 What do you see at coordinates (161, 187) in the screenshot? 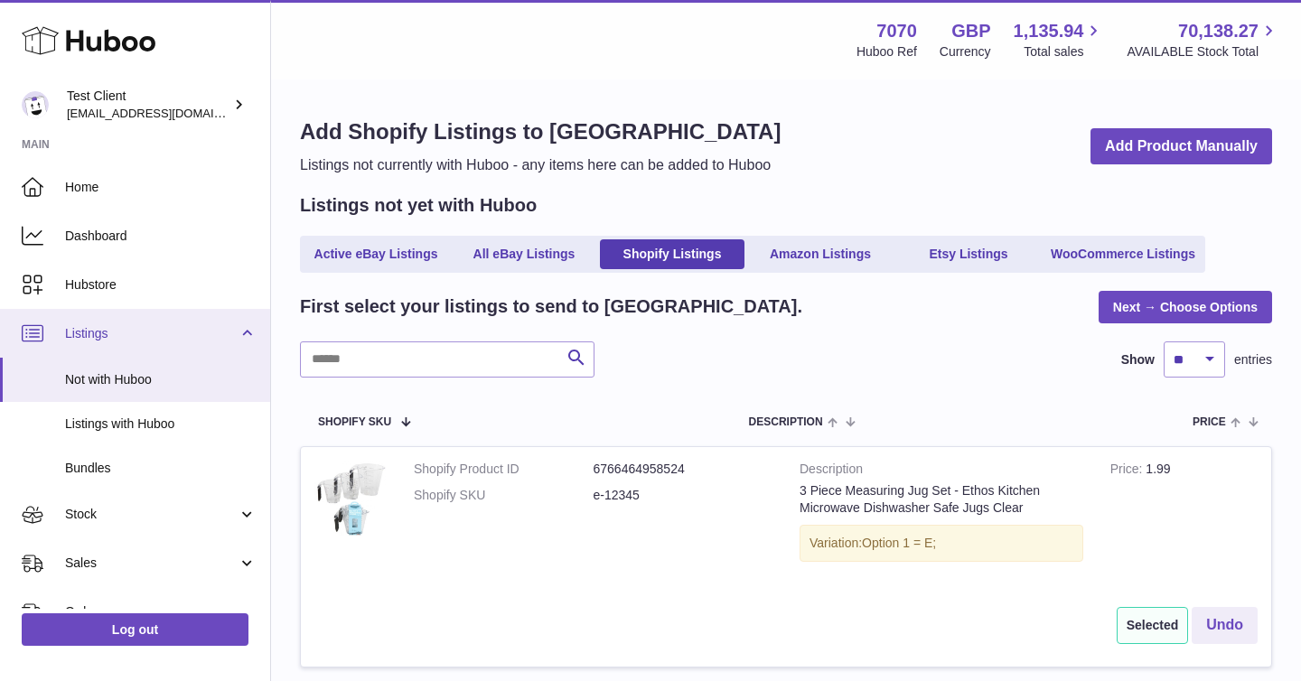
I see `span: Home` at bounding box center [161, 187].